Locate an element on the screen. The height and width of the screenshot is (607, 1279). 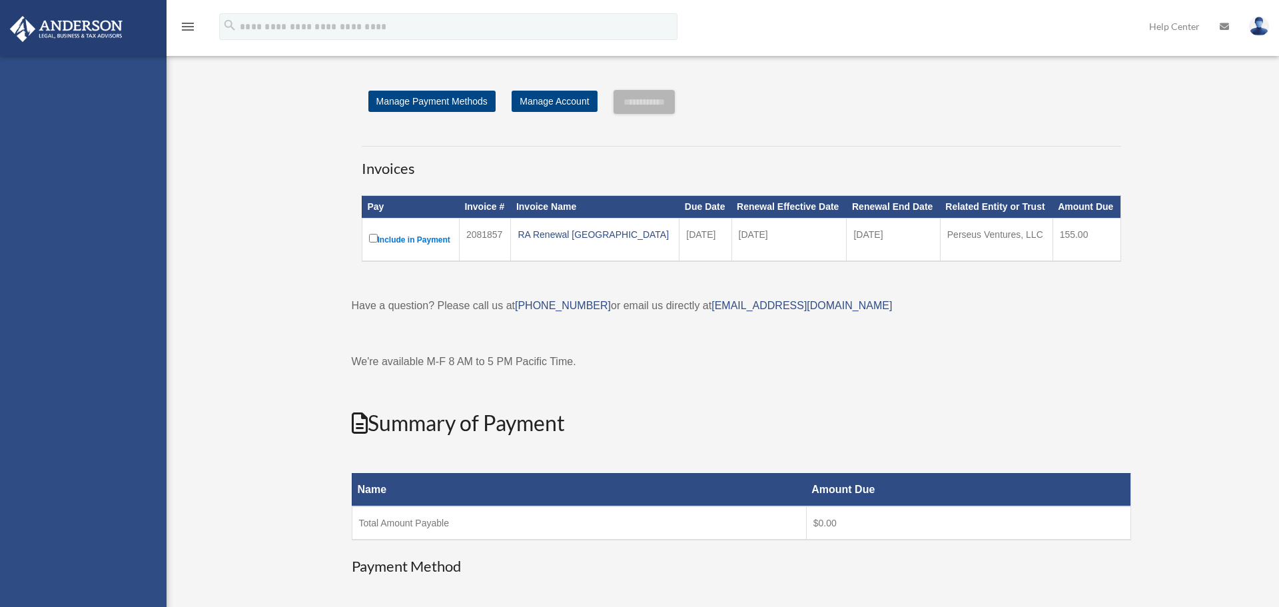
th: Related Entity or Trust is located at coordinates (996, 207).